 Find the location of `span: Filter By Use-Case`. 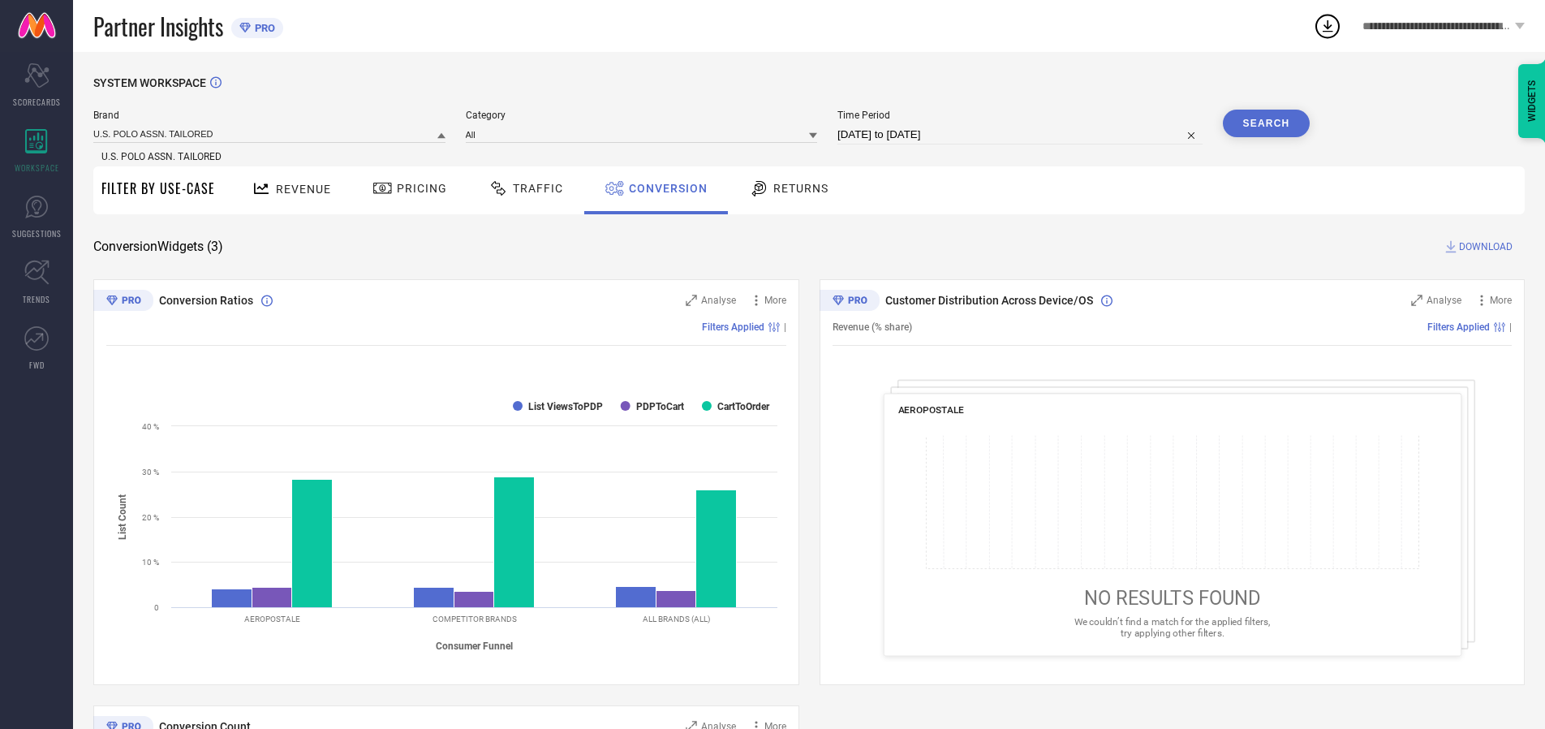

span: Filter By Use-Case is located at coordinates (158, 188).